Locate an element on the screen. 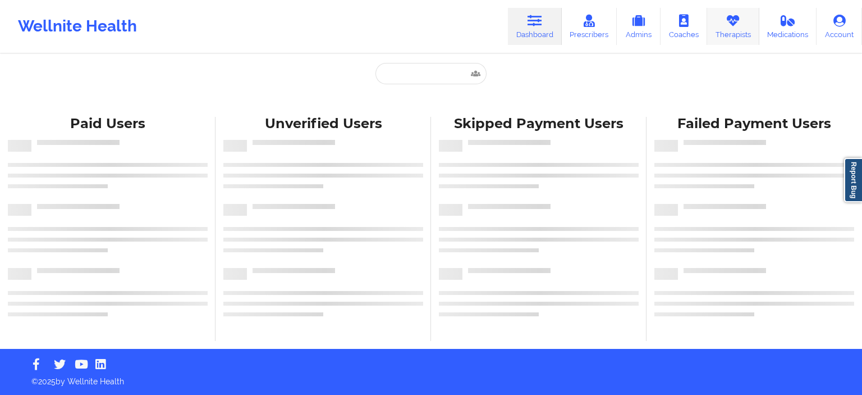 Image resolution: width=862 pixels, height=395 pixels. a: Prescribers is located at coordinates (589, 26).